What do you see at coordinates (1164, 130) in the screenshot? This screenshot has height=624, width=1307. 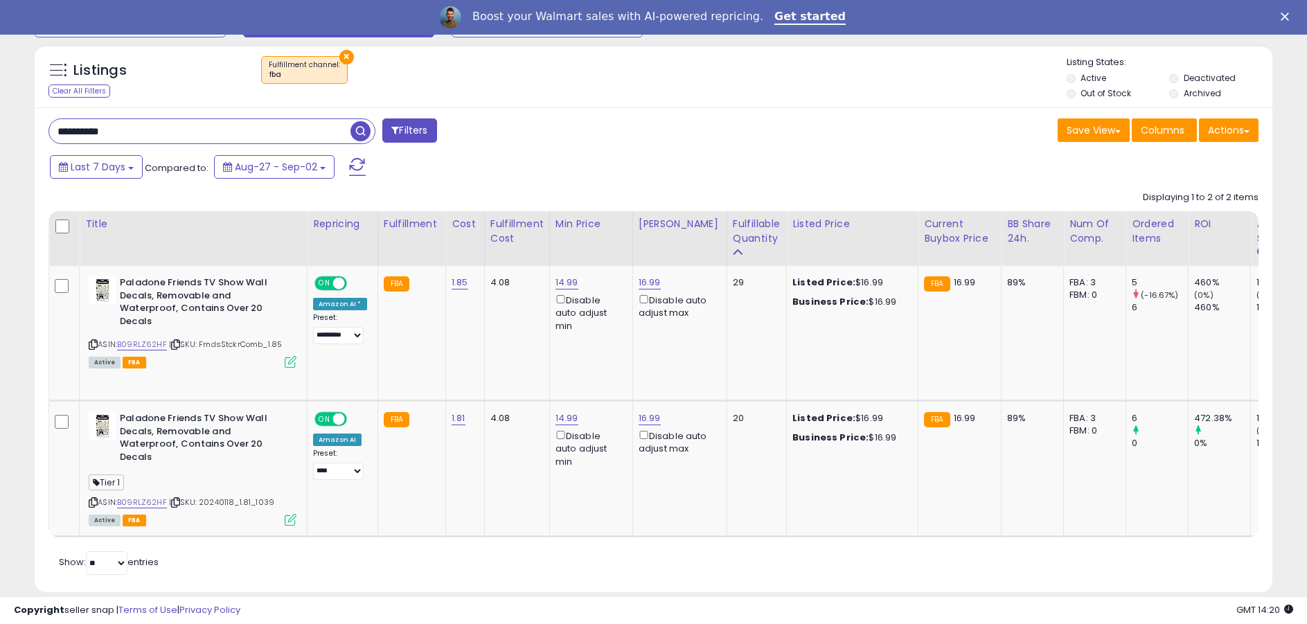 I see `button: Columns` at bounding box center [1164, 130].